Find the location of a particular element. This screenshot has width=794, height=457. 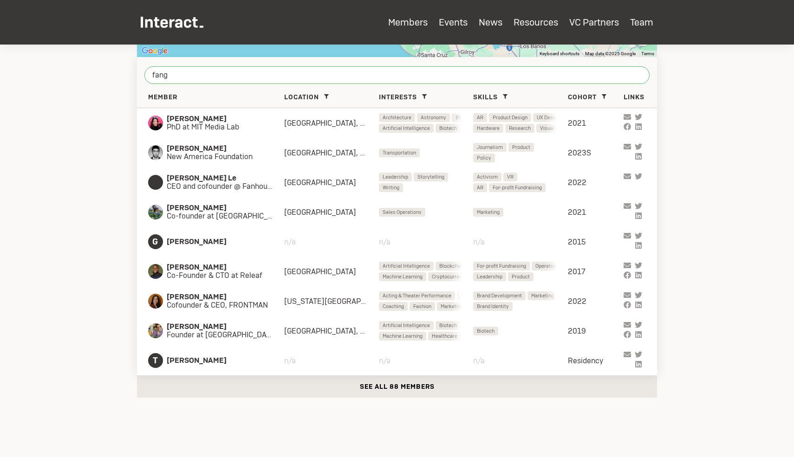

span: VR is located at coordinates (510, 177).